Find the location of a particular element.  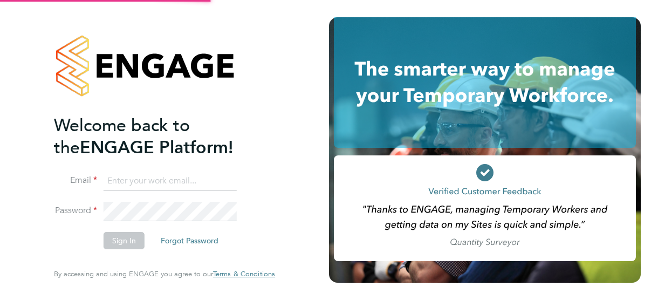

span: Terms & Conditions is located at coordinates (244, 273).